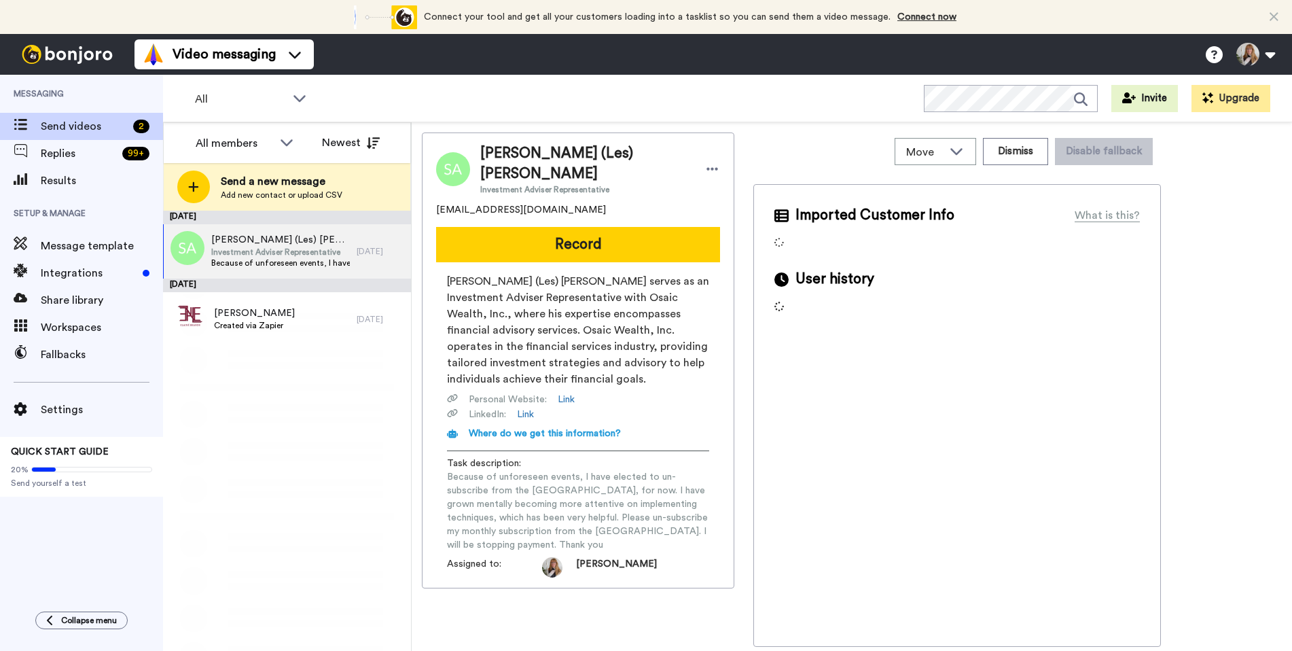  Describe the element at coordinates (190, 316) in the screenshot. I see `img: a66b3dcb-cb38-4bf7-b876-5ec78d8a708d.png` at that location.